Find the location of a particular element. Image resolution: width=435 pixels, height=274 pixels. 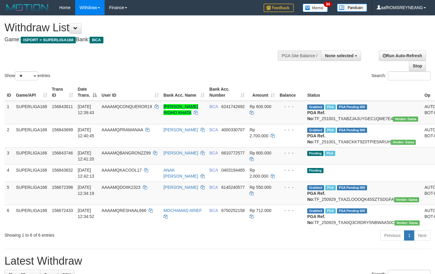

img: MOTION_logo.png is located at coordinates (27, 8).